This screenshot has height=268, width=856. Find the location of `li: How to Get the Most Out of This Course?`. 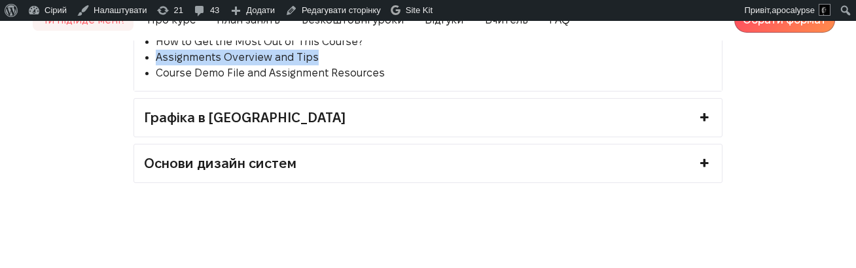

li: How to Get the Most Out of This Course? is located at coordinates (434, 42).